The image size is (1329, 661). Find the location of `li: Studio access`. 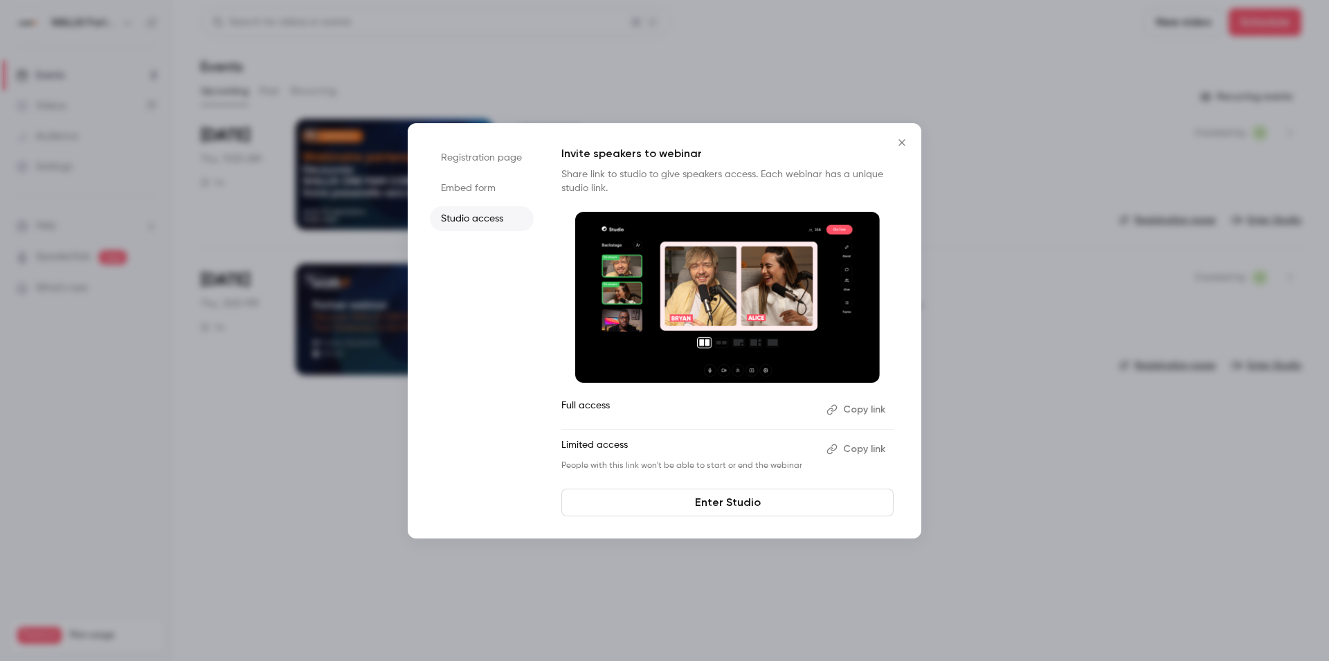

li: Studio access is located at coordinates (482, 219).